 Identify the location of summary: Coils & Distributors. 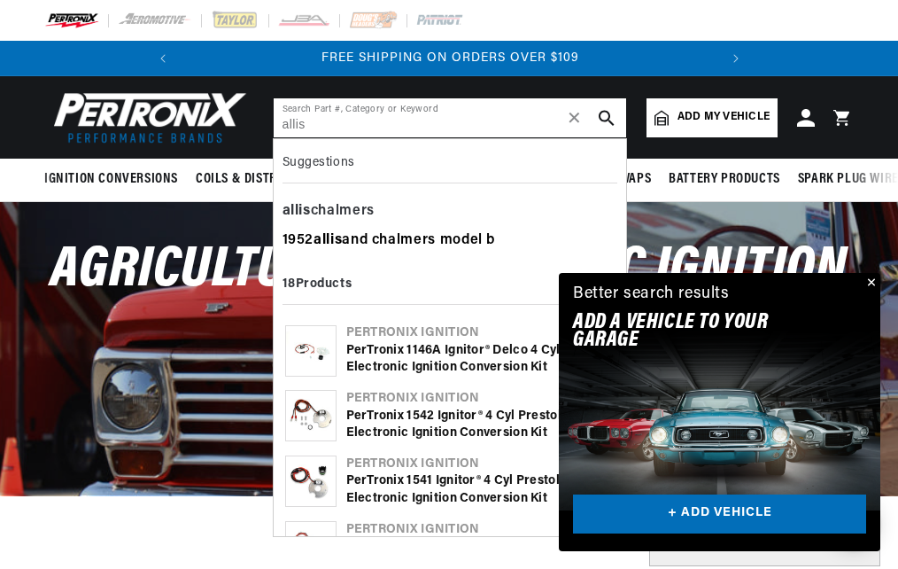
(260, 179).